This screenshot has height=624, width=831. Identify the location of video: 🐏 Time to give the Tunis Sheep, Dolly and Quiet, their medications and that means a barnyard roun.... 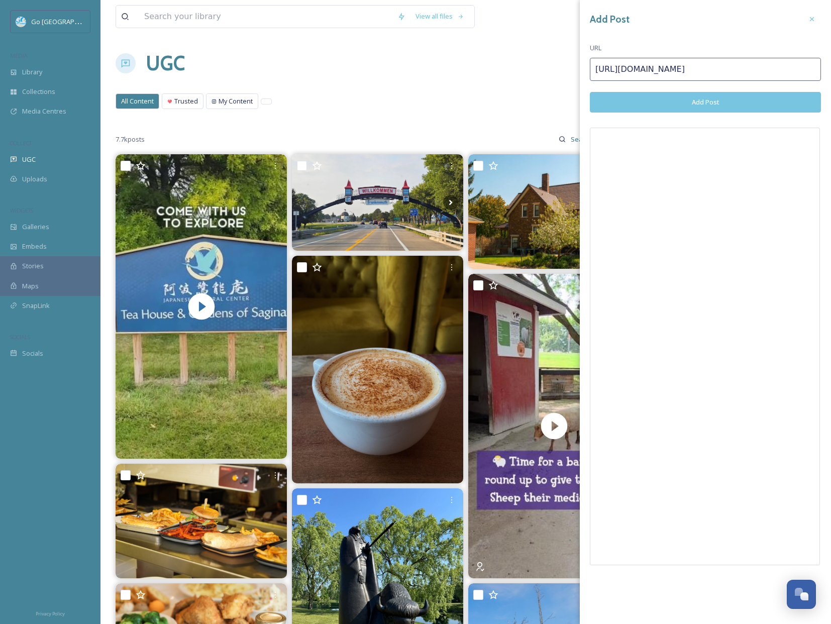
(553, 426).